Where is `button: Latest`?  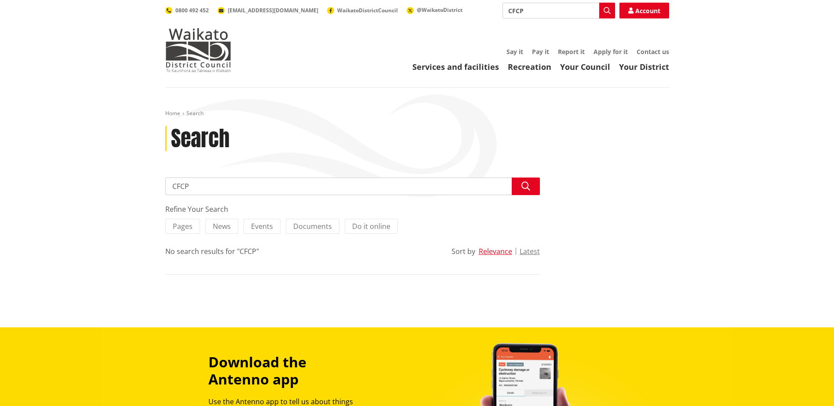 button: Latest is located at coordinates (530, 252).